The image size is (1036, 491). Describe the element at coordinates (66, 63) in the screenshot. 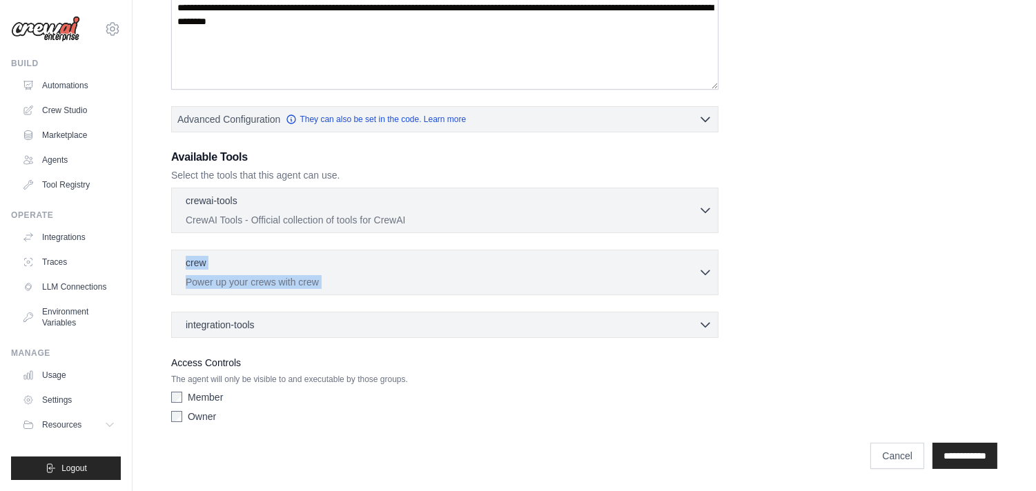

I see `div: Build` at that location.